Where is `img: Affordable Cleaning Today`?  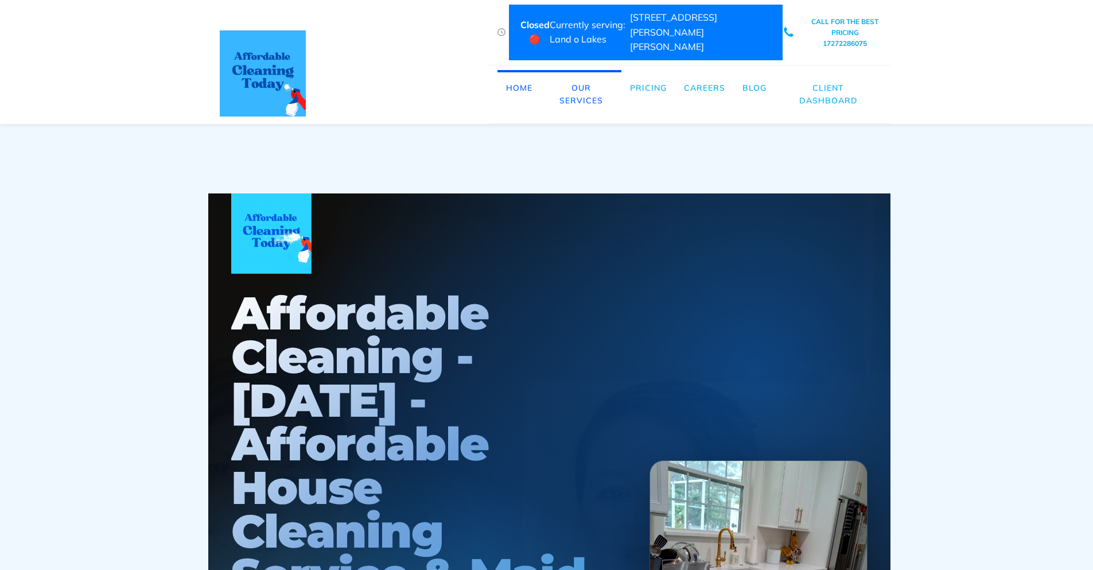 img: Affordable Cleaning Today is located at coordinates (271, 234).